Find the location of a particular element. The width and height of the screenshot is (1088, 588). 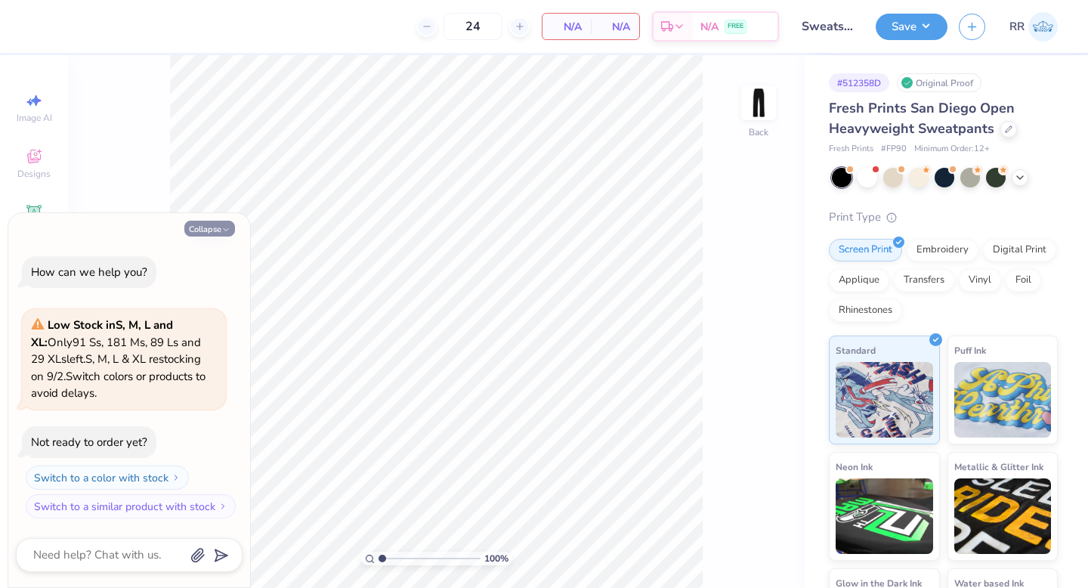

button: Save is located at coordinates (911, 26).